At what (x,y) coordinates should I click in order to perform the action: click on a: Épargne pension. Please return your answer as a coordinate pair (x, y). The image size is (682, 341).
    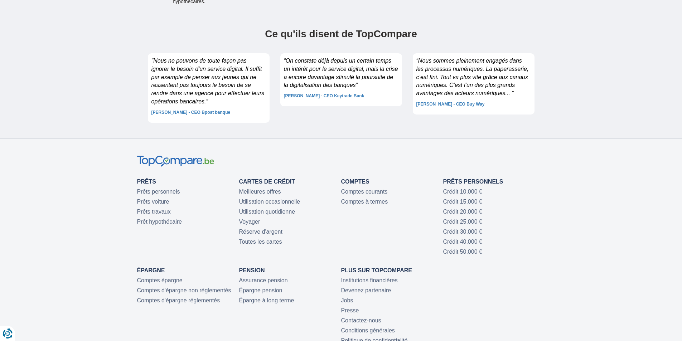
    Looking at the image, I should click on (261, 290).